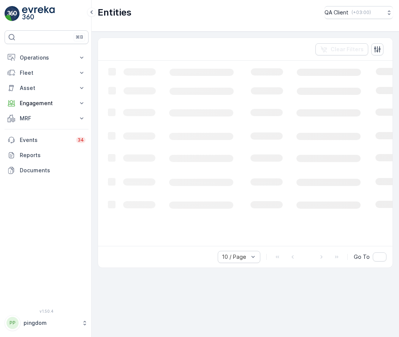 The height and width of the screenshot is (337, 399). Describe the element at coordinates (46, 311) in the screenshot. I see `span: v 1.50.4` at that location.